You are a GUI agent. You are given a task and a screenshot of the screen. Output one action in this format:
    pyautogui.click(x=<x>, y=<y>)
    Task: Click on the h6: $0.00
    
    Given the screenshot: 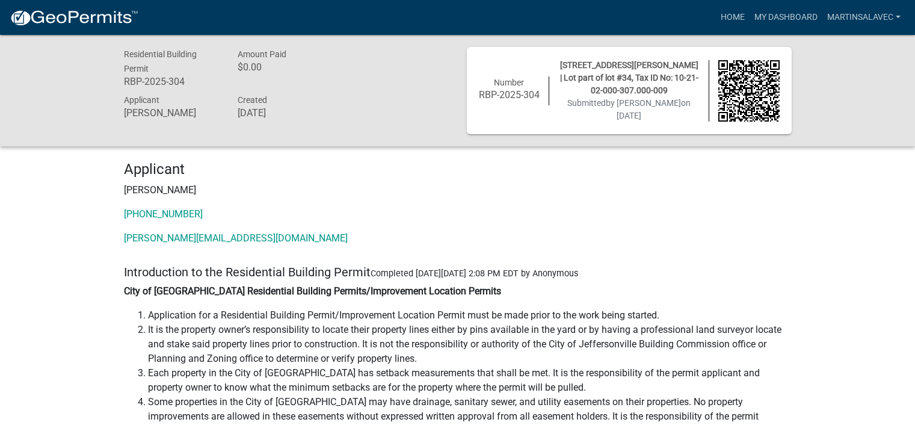 What is the action you would take?
    pyautogui.click(x=286, y=67)
    